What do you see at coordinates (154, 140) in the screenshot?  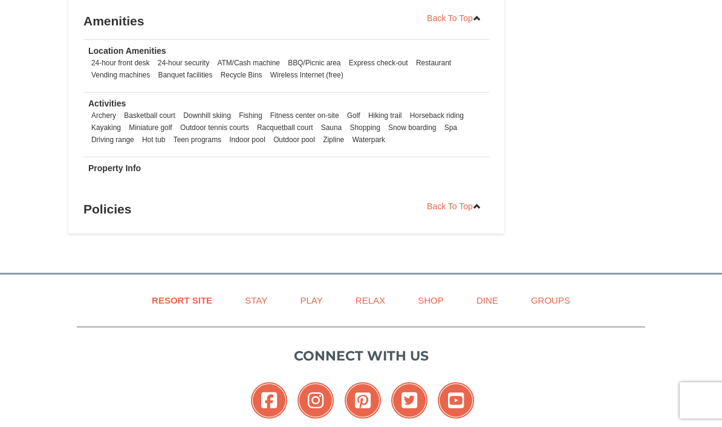 I see `li: Hot tub` at bounding box center [154, 140].